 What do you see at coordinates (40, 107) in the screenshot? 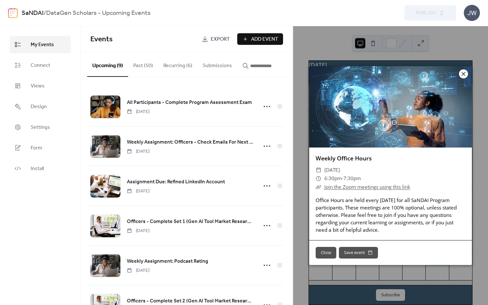
I see `a: Design` at bounding box center [40, 107].